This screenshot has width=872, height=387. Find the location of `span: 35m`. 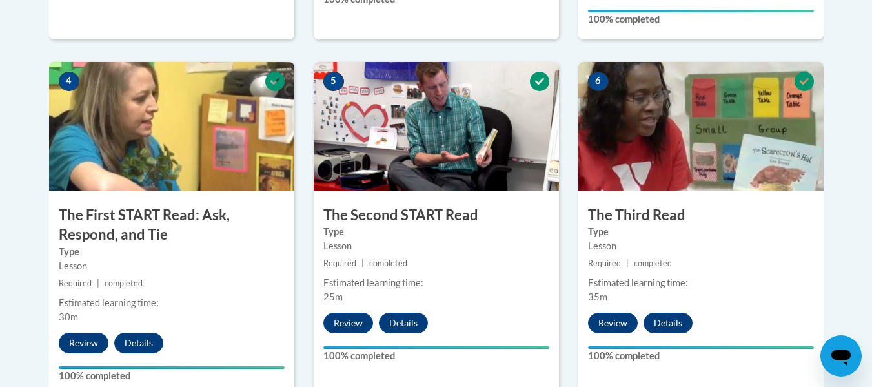

span: 35m is located at coordinates (598, 296).